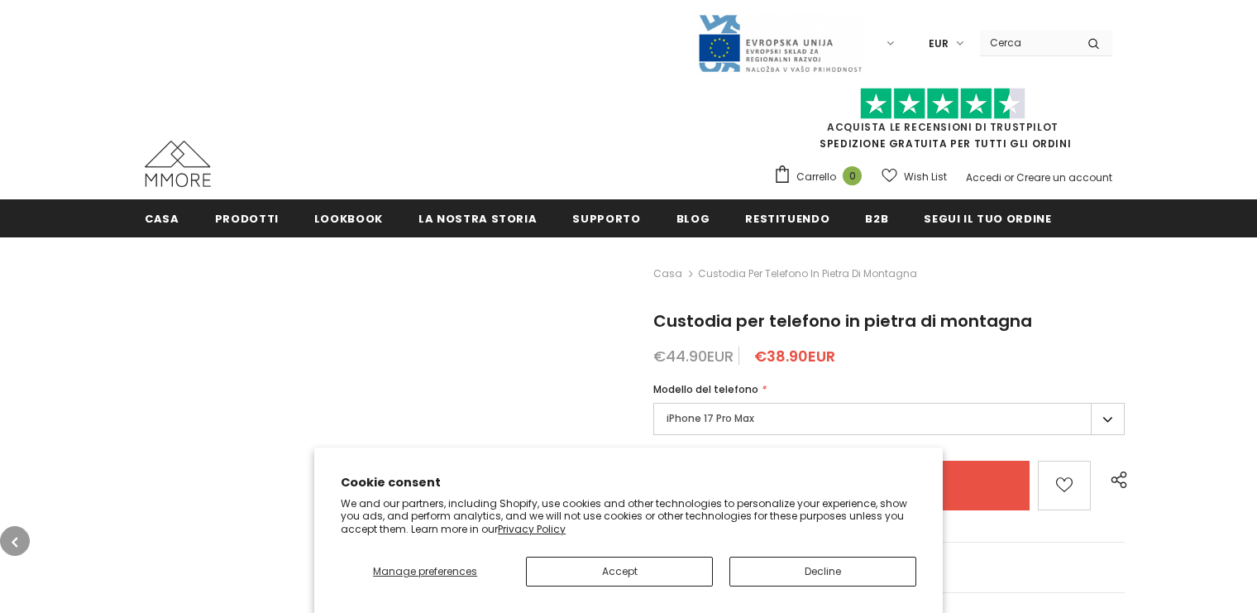 This screenshot has width=1257, height=613. Describe the element at coordinates (988, 218) in the screenshot. I see `a: Segui il tuo ordine` at that location.